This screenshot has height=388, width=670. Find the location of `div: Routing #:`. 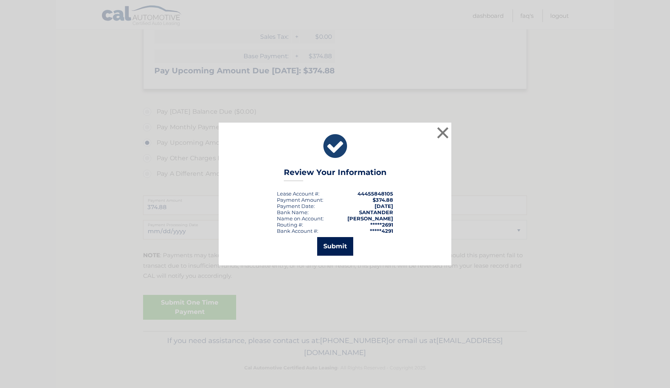

div: Routing #: is located at coordinates (290, 225).